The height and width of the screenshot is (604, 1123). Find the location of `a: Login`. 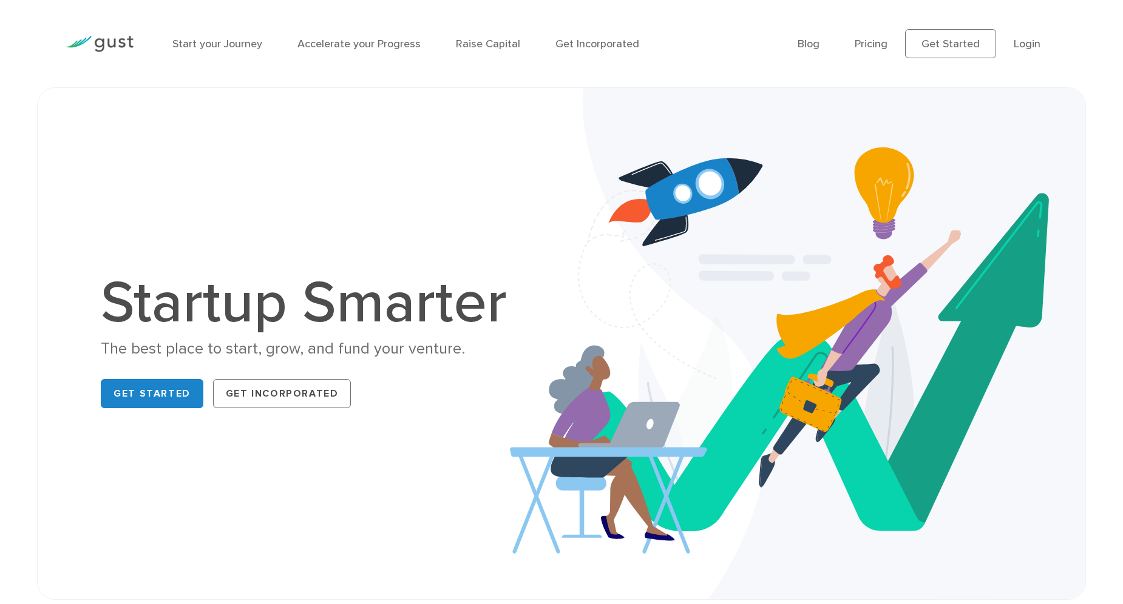

a: Login is located at coordinates (1027, 44).